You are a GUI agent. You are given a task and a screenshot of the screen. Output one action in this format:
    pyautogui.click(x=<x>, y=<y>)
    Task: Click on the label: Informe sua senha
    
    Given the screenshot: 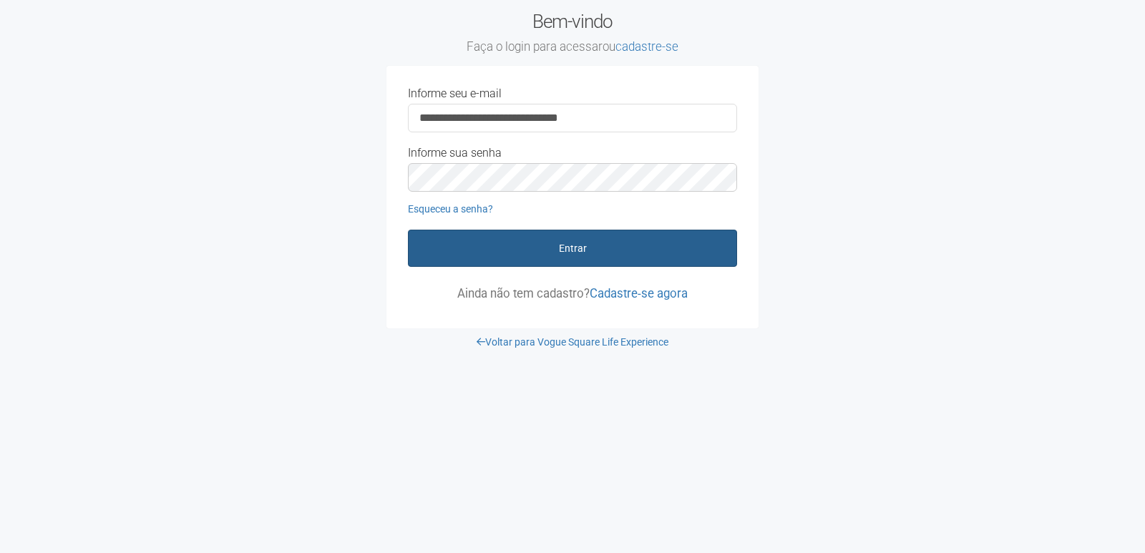 What is the action you would take?
    pyautogui.click(x=454, y=153)
    